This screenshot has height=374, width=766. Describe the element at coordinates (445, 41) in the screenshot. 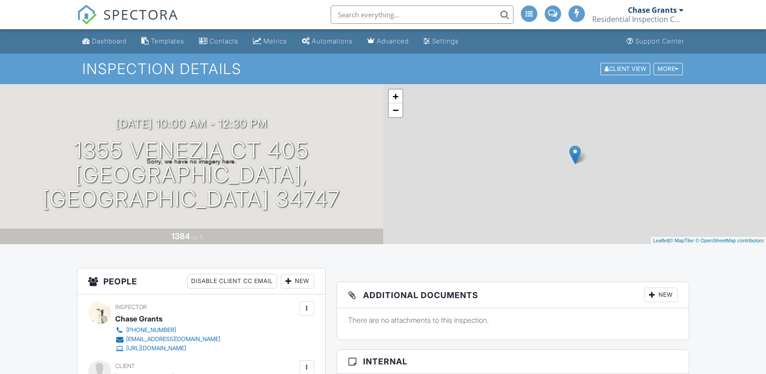

I see `div: Settings` at that location.